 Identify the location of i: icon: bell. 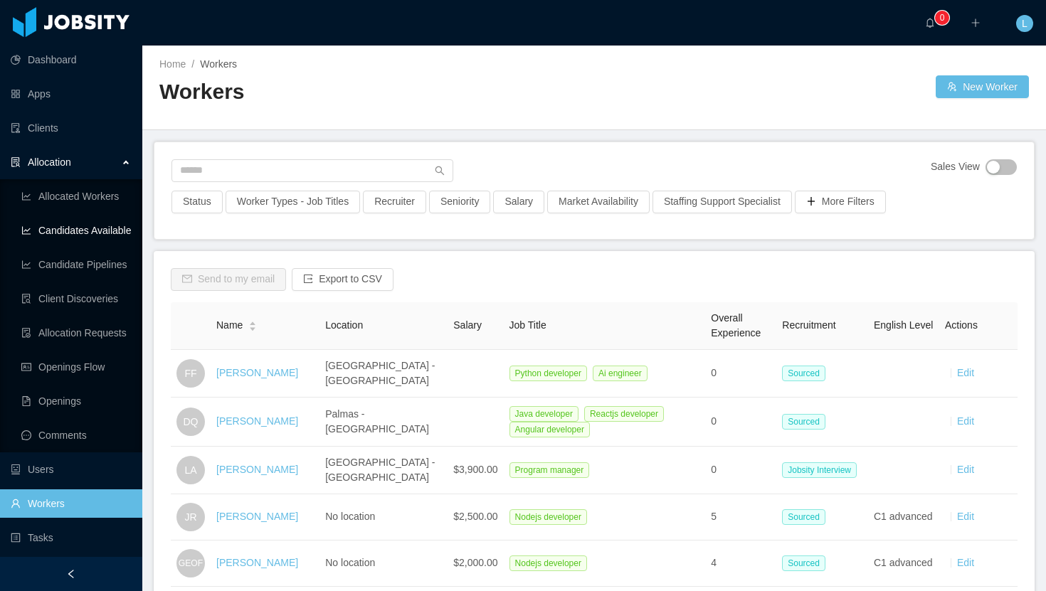
(930, 23).